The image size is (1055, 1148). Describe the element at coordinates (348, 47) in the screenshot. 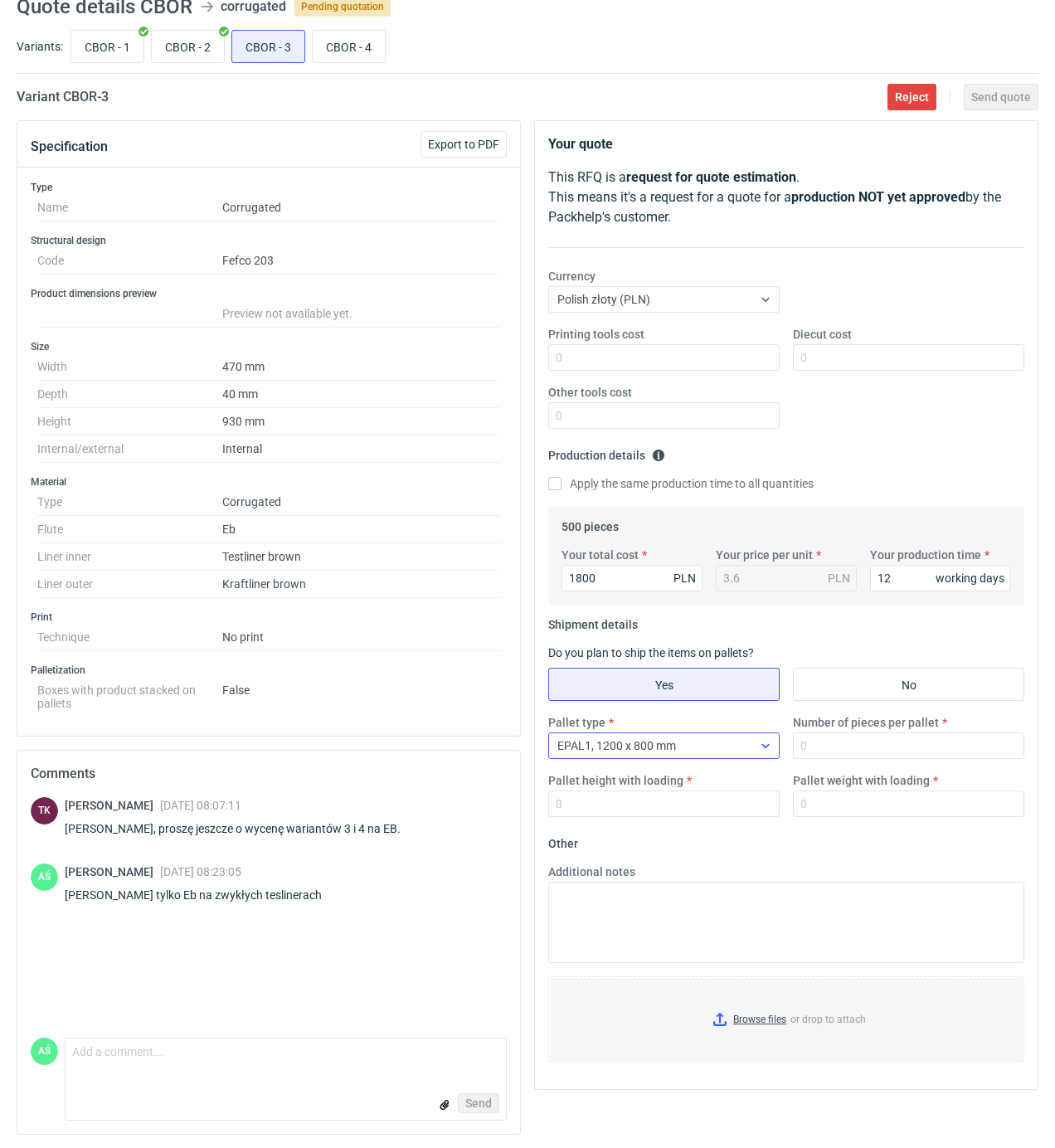

I see `label: CBOR - 4` at that location.